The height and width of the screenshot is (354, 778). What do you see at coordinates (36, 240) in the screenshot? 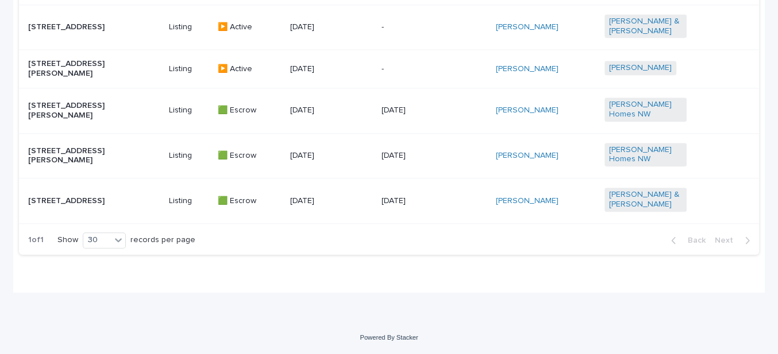
I see `p: 1 of 1` at bounding box center [36, 240].